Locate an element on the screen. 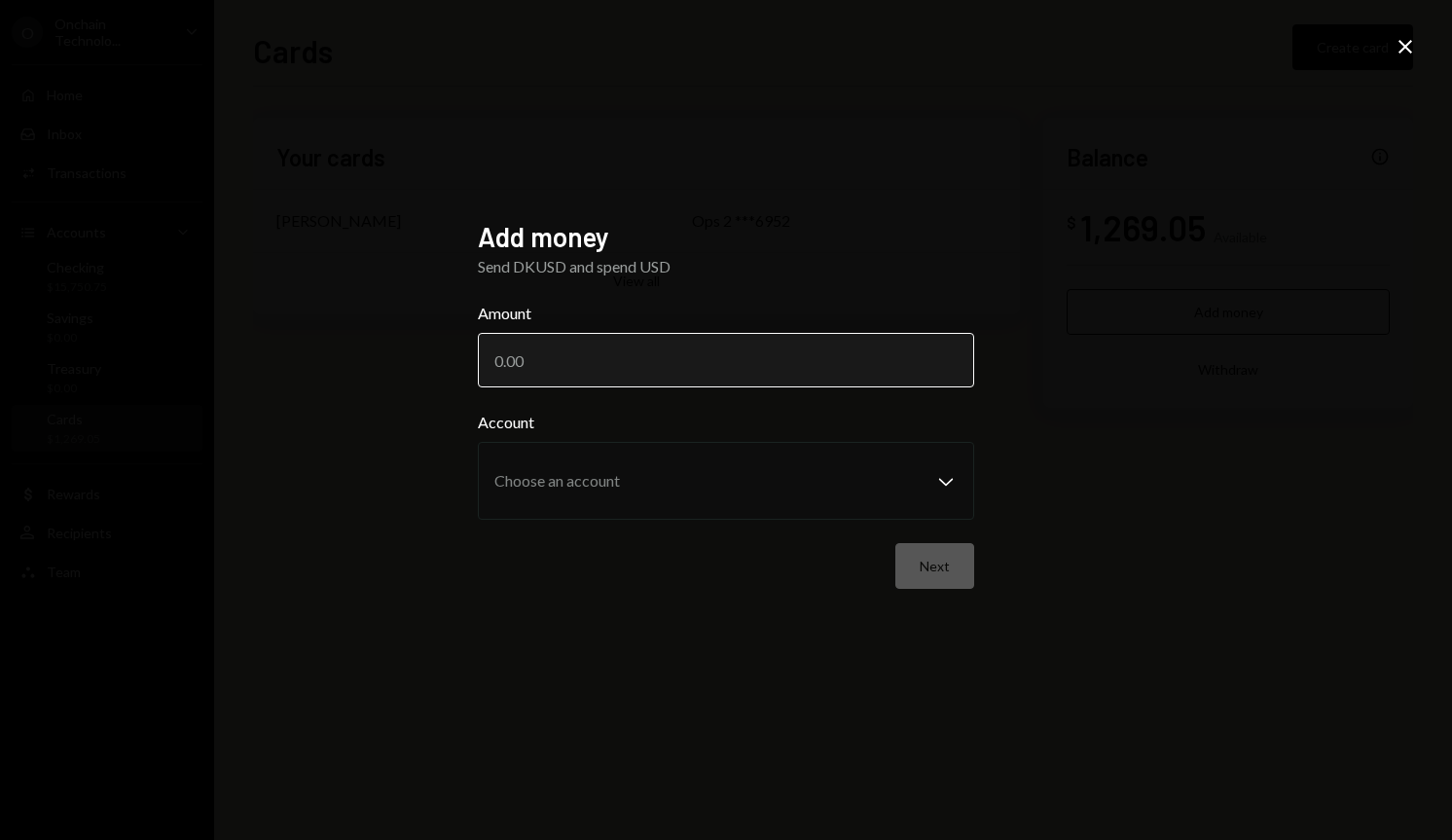 The image size is (1452, 840). label: Amount is located at coordinates (726, 313).